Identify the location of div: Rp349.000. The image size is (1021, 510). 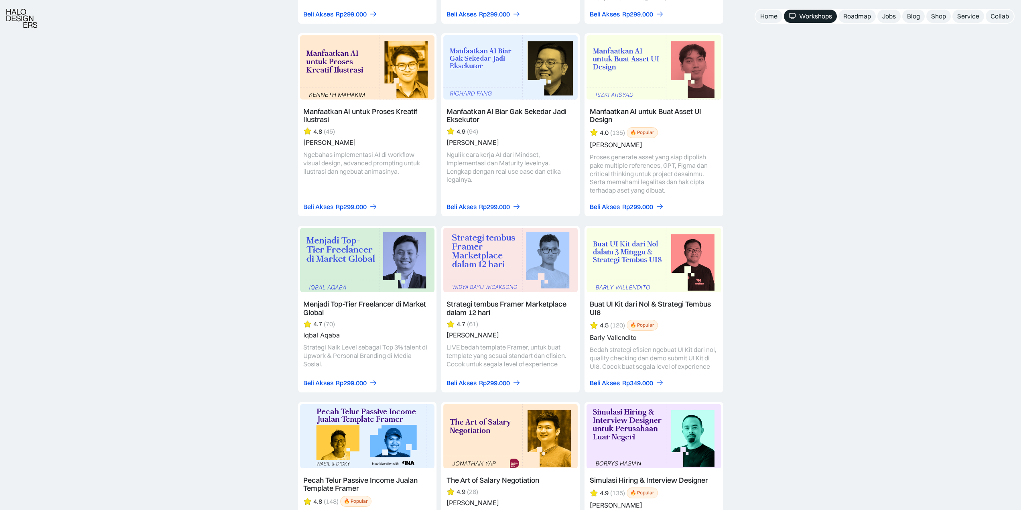
(638, 383).